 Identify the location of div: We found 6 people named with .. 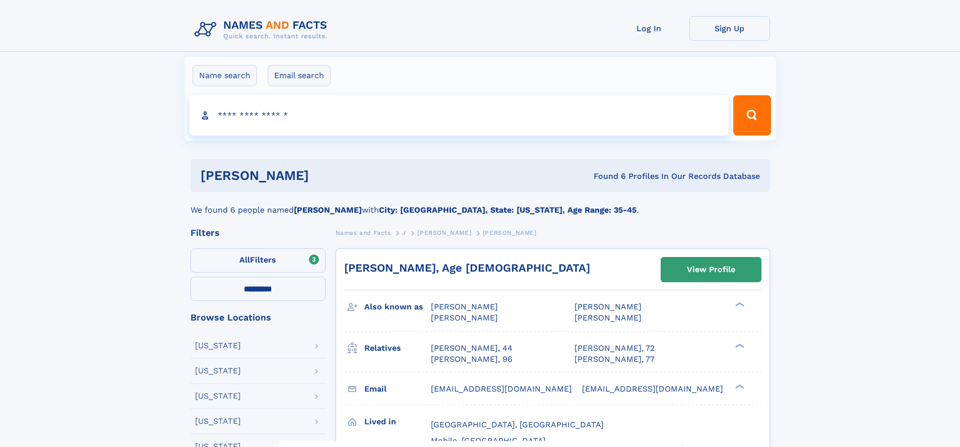
(480, 204).